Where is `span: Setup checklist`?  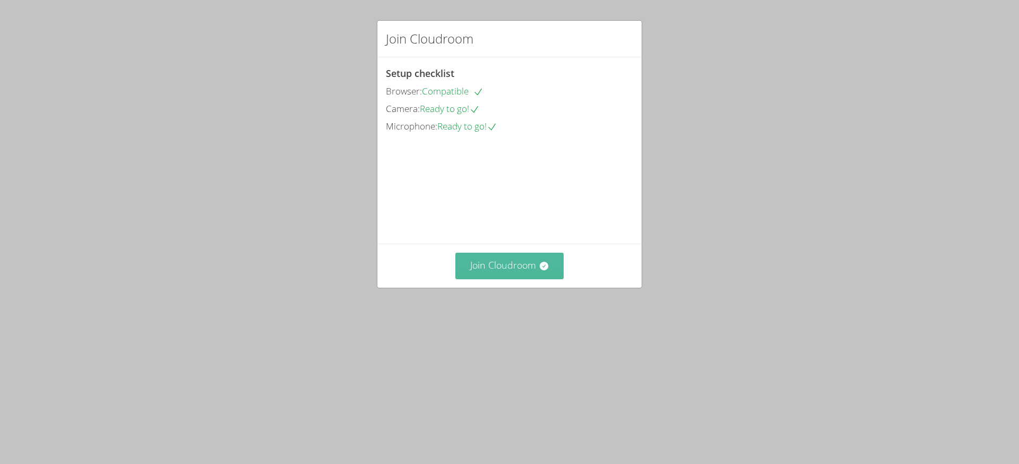
span: Setup checklist is located at coordinates (420, 73).